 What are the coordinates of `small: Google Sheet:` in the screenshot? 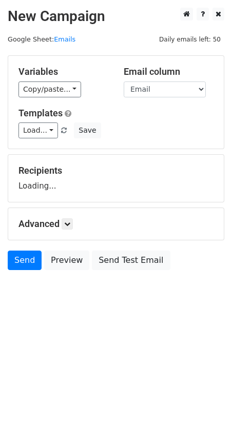 It's located at (42, 39).